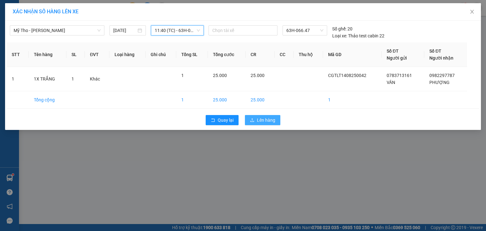  Describe the element at coordinates (358, 36) in the screenshot. I see `div: Thảo test cabin 22` at that location.